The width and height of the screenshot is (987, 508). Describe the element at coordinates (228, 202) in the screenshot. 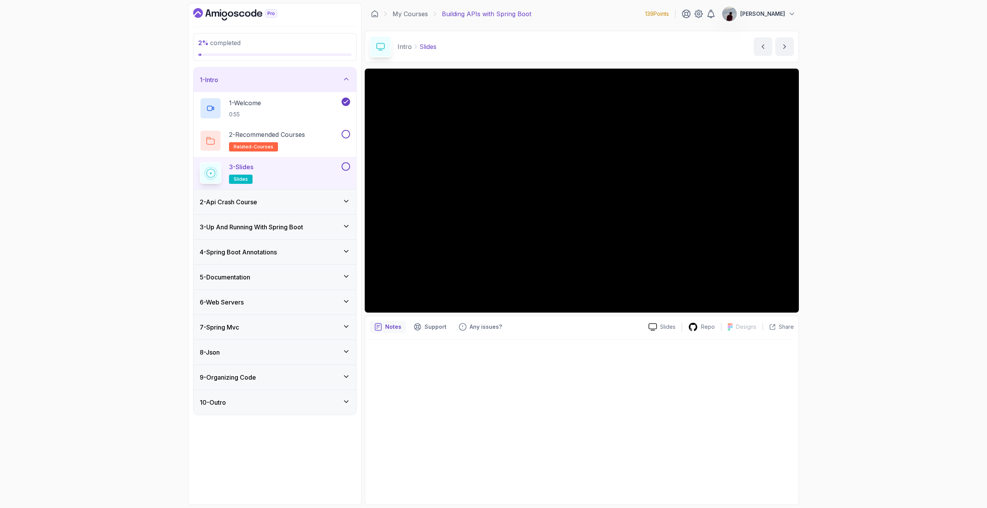

I see `h3: 2 - Api Crash Course` at that location.